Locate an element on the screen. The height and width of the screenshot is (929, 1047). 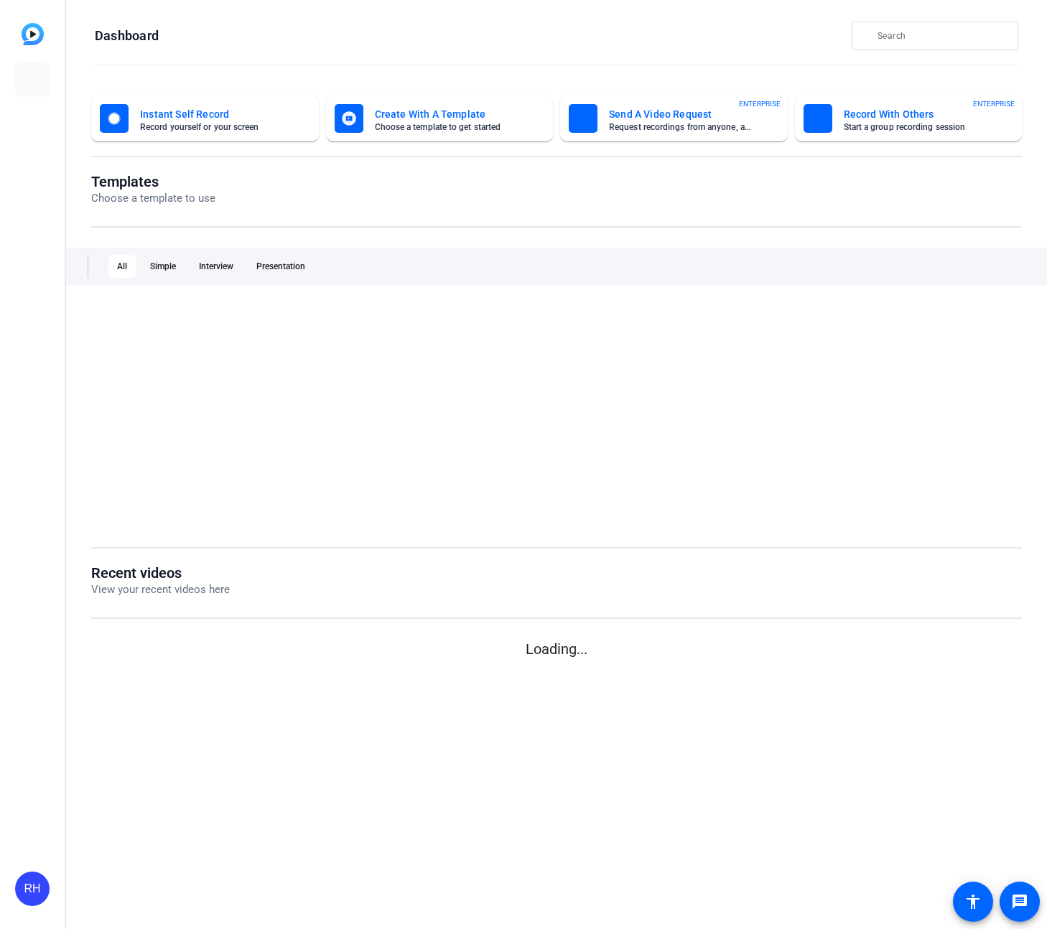
button: Instant Self RecordRecord yourself or your screen is located at coordinates (205, 119).